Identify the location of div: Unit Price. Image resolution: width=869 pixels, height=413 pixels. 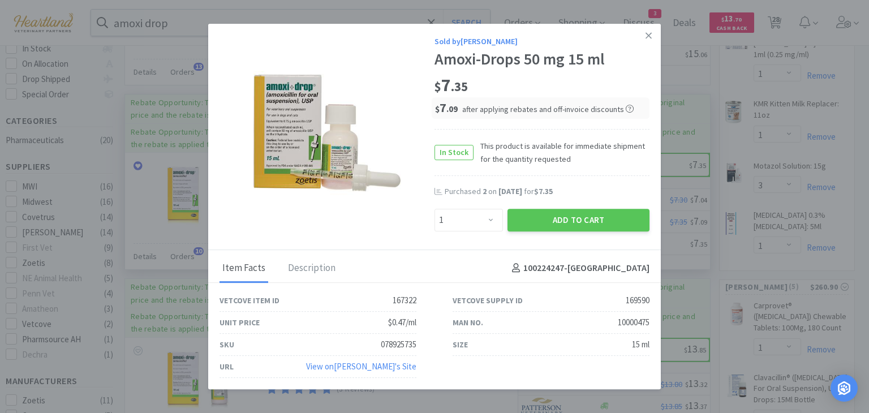
(239, 323).